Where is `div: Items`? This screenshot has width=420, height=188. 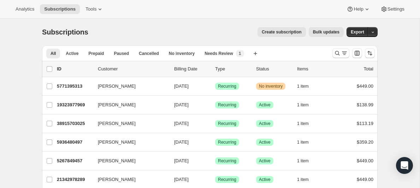 div: Items is located at coordinates (315, 69).